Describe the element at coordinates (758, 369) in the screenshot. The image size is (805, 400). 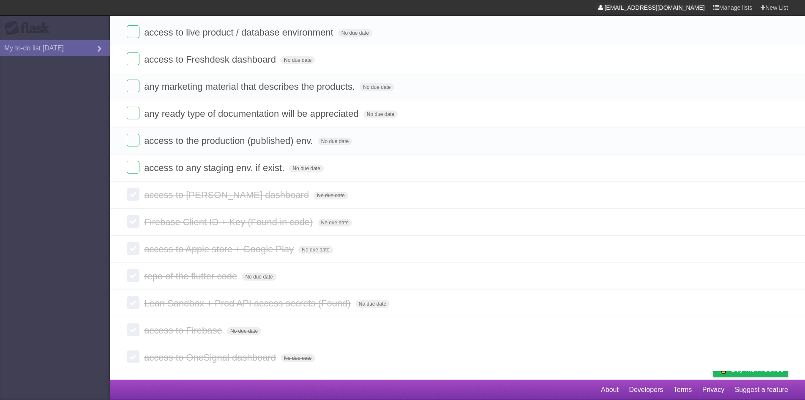
I see `span: Buy me a coffee` at that location.